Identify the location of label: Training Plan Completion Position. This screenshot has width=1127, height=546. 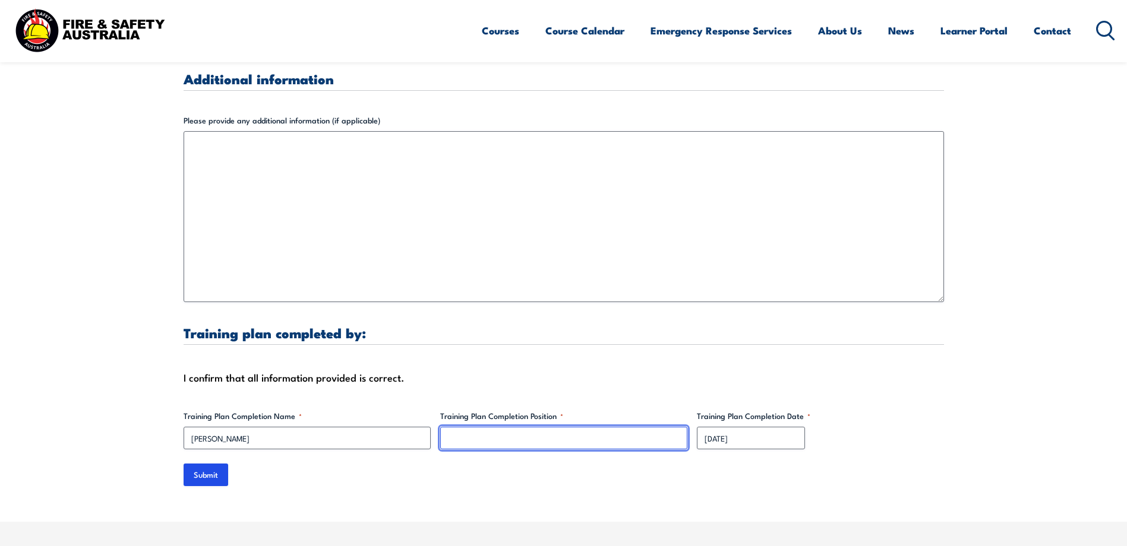
(564, 416).